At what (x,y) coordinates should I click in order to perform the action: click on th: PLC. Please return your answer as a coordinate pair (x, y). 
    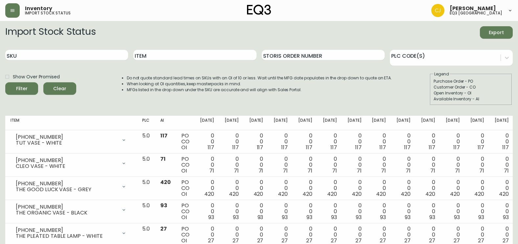
    Looking at the image, I should click on (146, 123).